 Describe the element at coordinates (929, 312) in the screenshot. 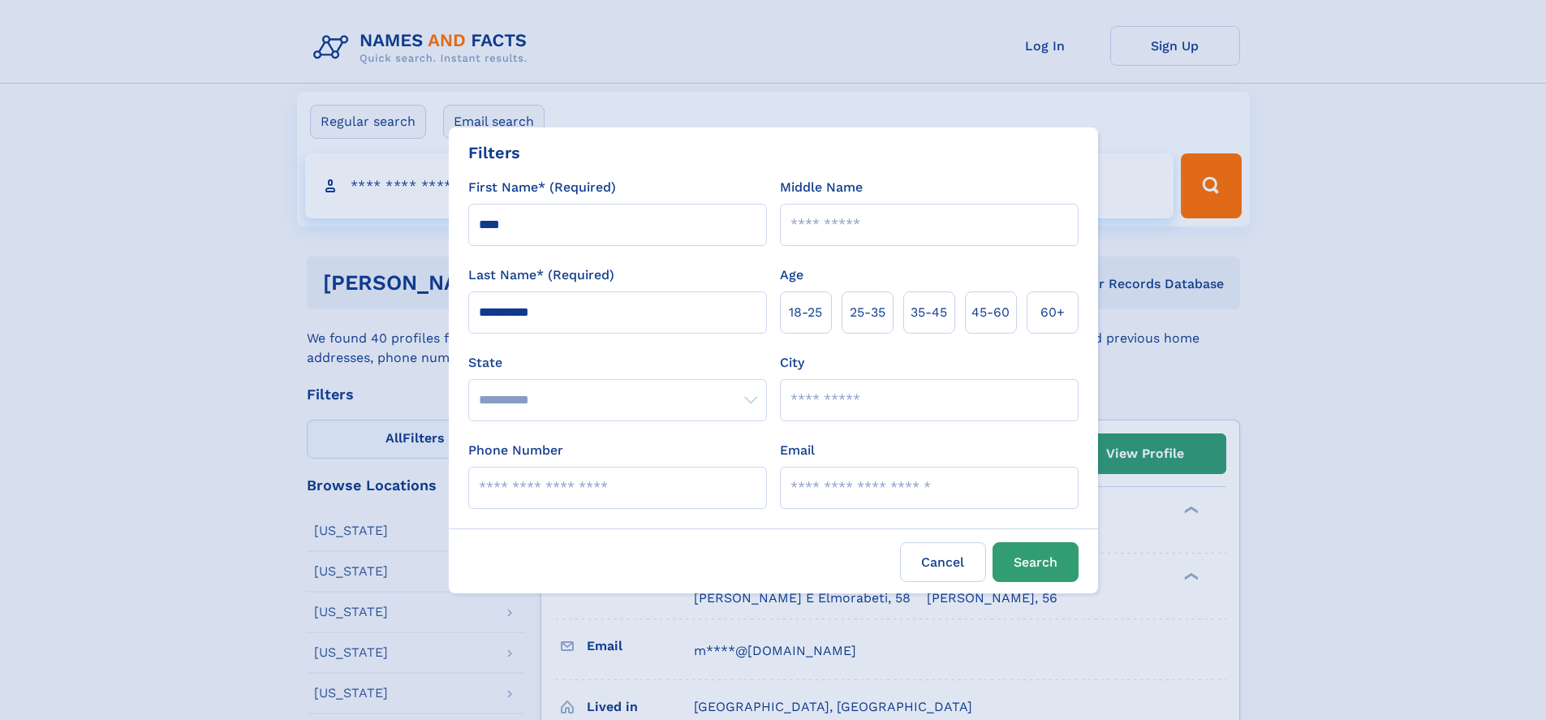

I see `span: 35‑45` at that location.